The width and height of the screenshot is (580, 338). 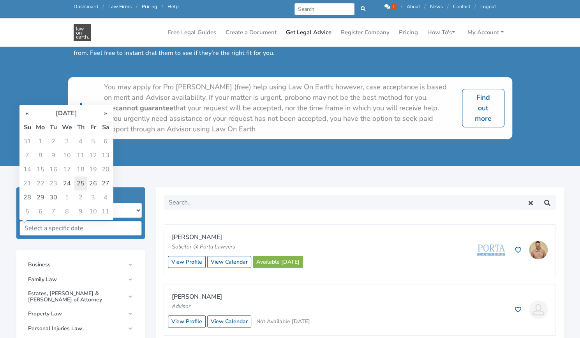 I want to click on td: 28, so click(x=27, y=198).